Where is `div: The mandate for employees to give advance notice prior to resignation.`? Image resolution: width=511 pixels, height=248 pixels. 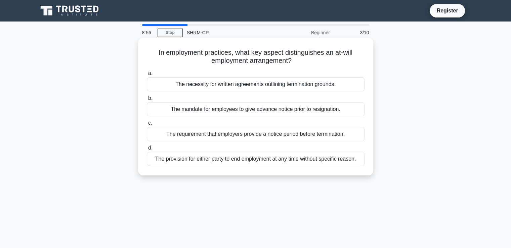 div: The mandate for employees to give advance notice prior to resignation. is located at coordinates (256, 109).